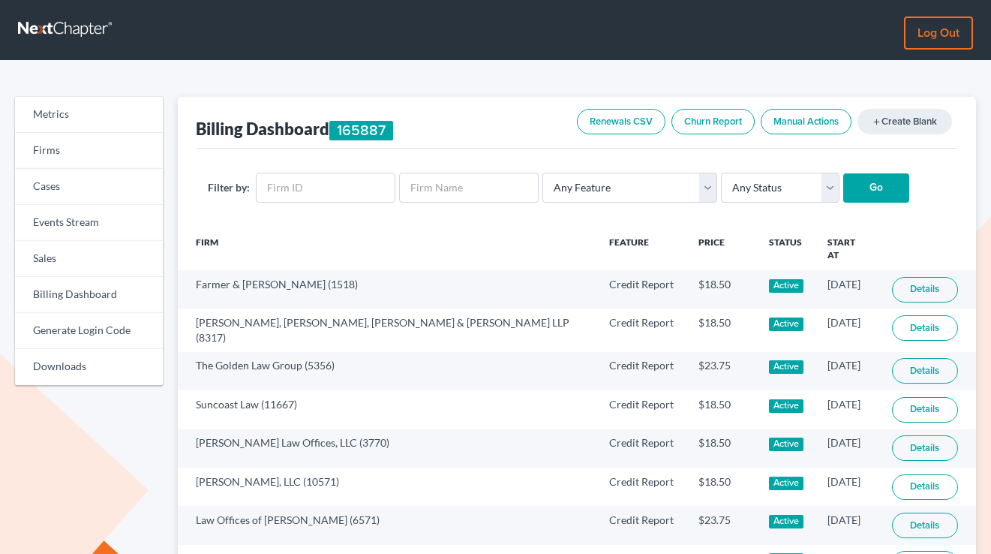 This screenshot has width=991, height=554. What do you see at coordinates (89, 115) in the screenshot?
I see `a: Metrics` at bounding box center [89, 115].